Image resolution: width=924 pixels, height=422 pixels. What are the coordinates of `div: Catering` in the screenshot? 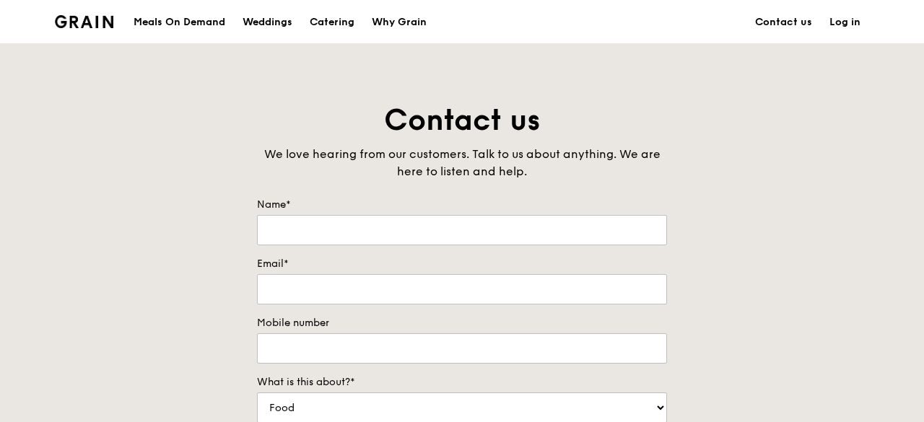 It's located at (332, 22).